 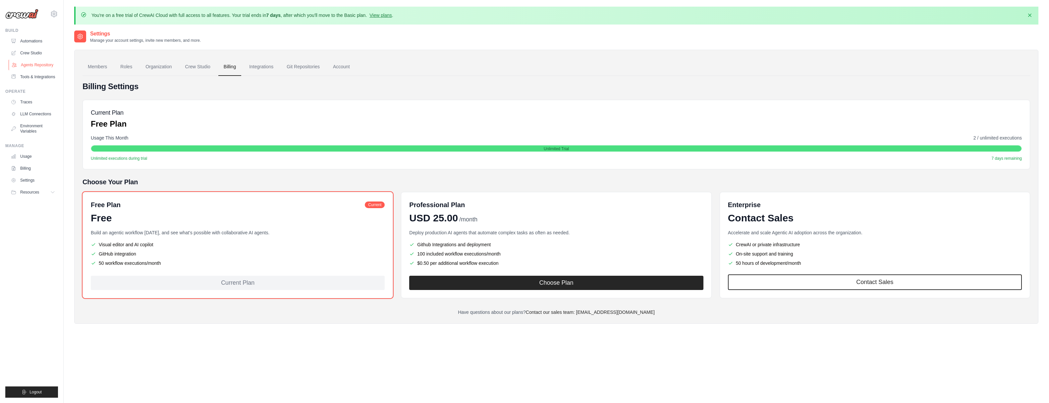 What do you see at coordinates (126, 67) in the screenshot?
I see `a: Roles` at bounding box center [126, 67].